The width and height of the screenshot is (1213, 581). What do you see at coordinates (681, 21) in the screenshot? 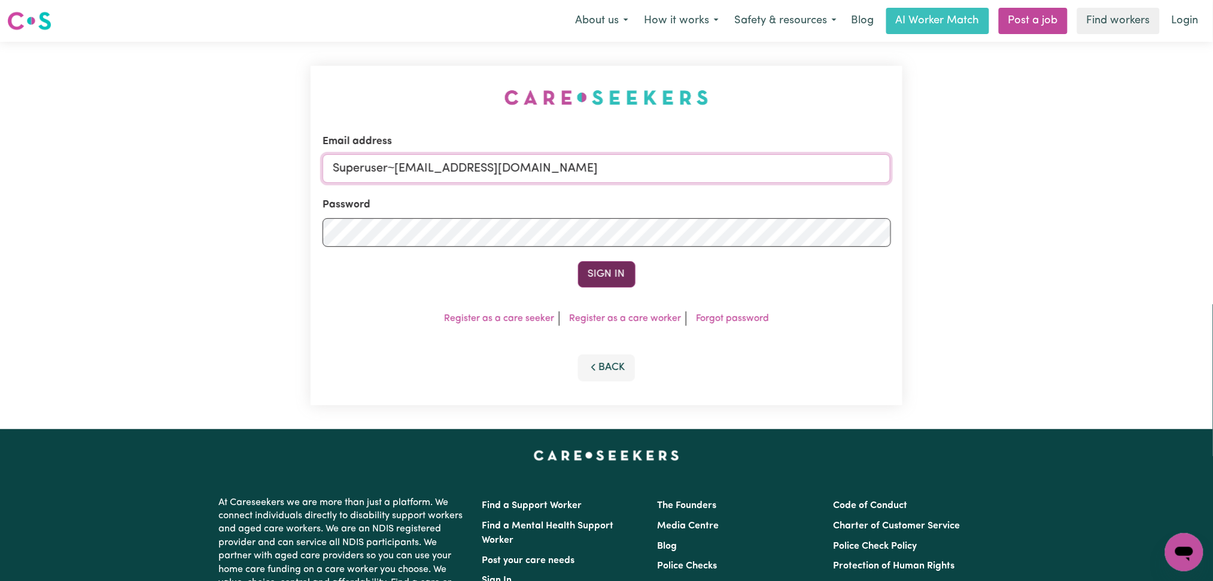
I see `button: How it works` at bounding box center [681, 21].